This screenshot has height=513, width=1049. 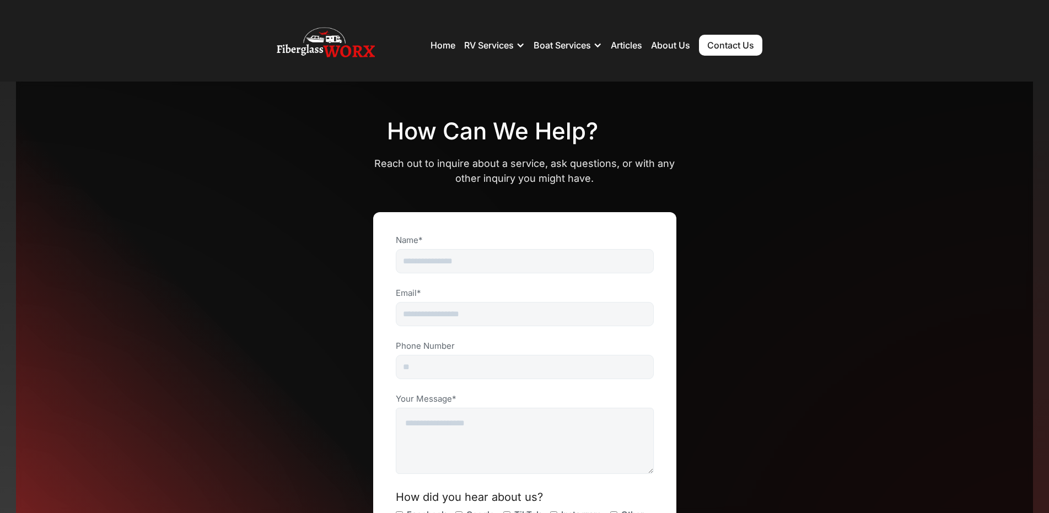 I want to click on h1: How can we help?, so click(x=525, y=131).